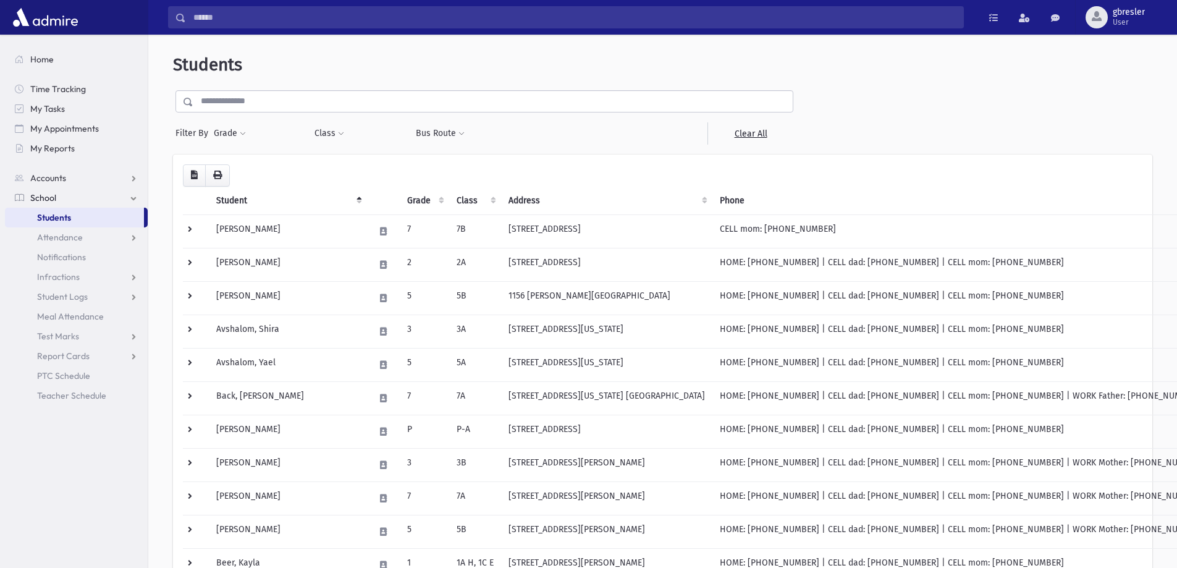 The width and height of the screenshot is (1177, 568). I want to click on input: Search, so click(574, 17).